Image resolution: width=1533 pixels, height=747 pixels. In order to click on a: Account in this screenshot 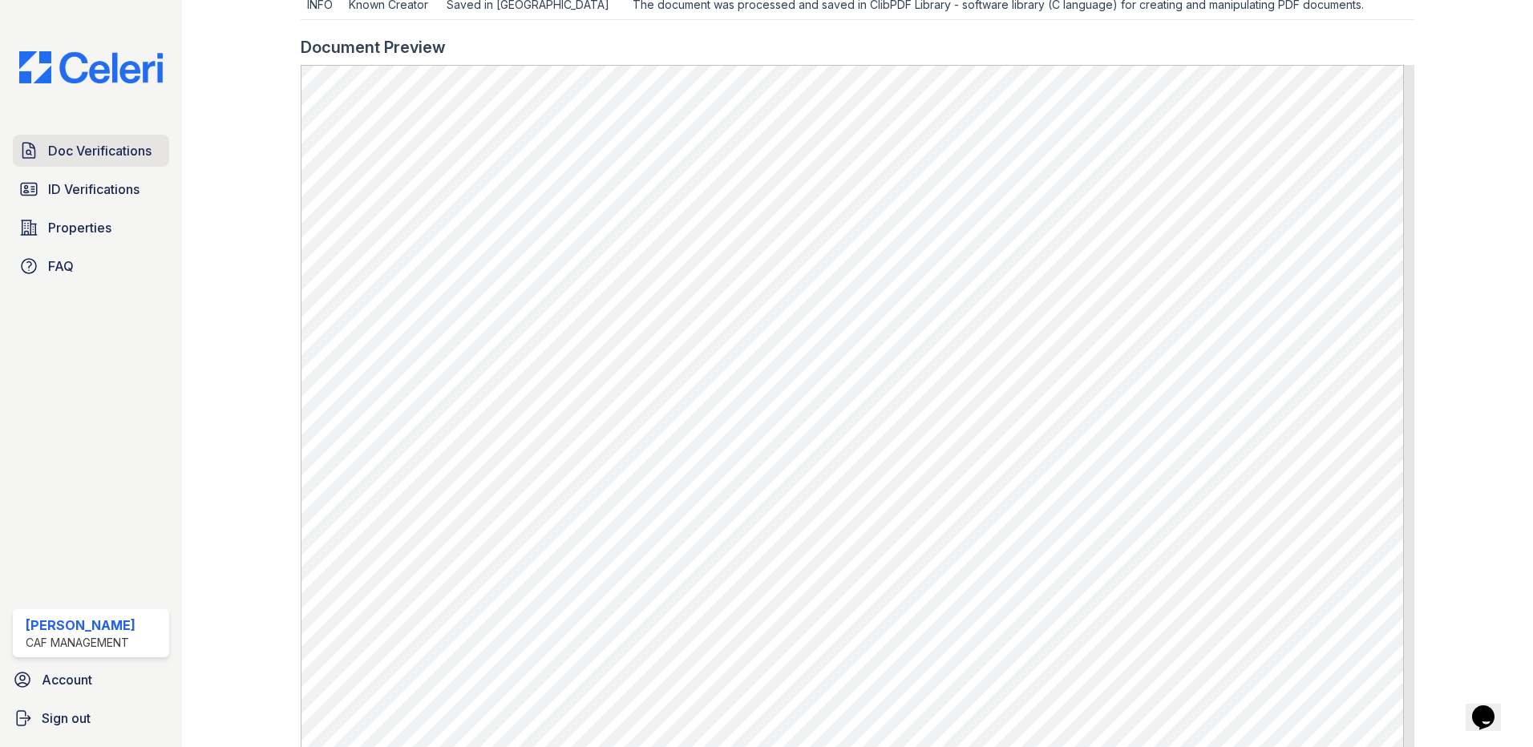, I will do `click(91, 680)`.